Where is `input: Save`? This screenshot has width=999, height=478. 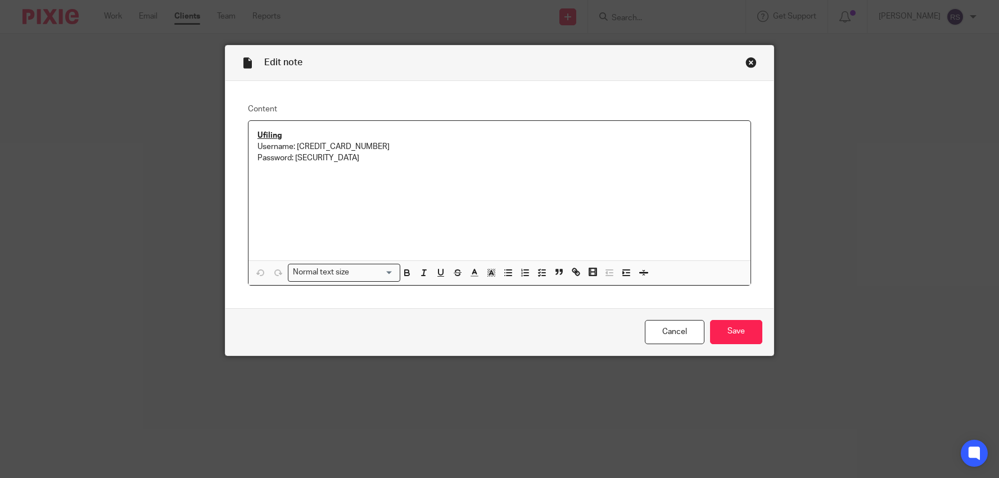
input: Save is located at coordinates (736, 332).